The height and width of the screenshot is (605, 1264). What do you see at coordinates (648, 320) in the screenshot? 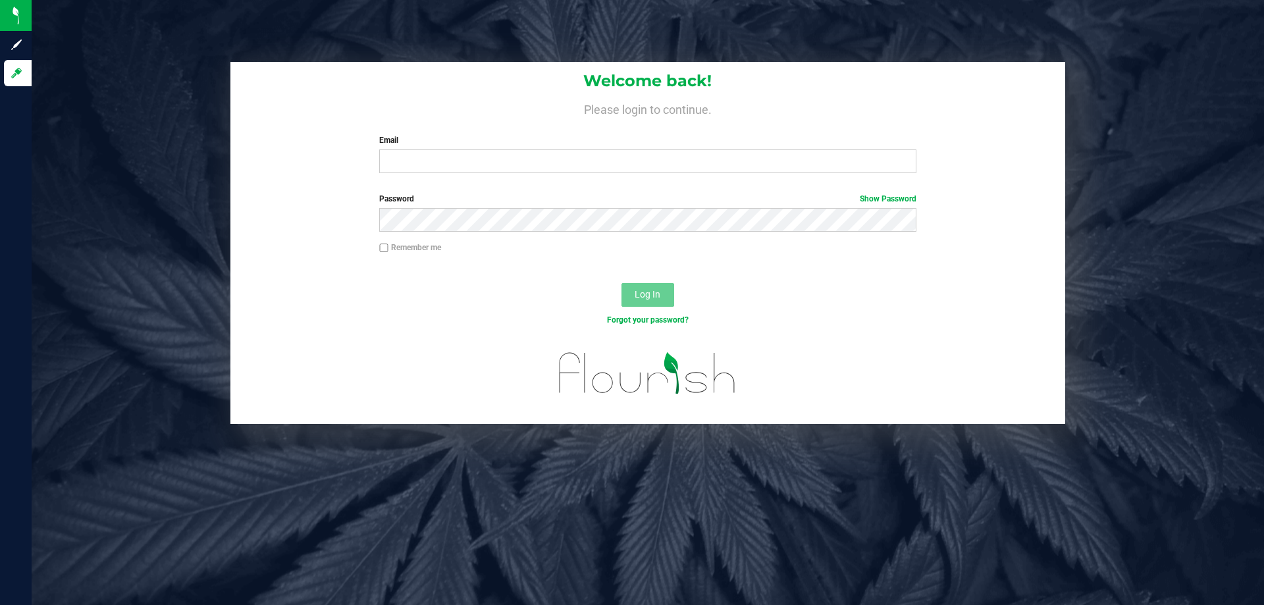
I see `a: Forgot your password?` at bounding box center [648, 320].